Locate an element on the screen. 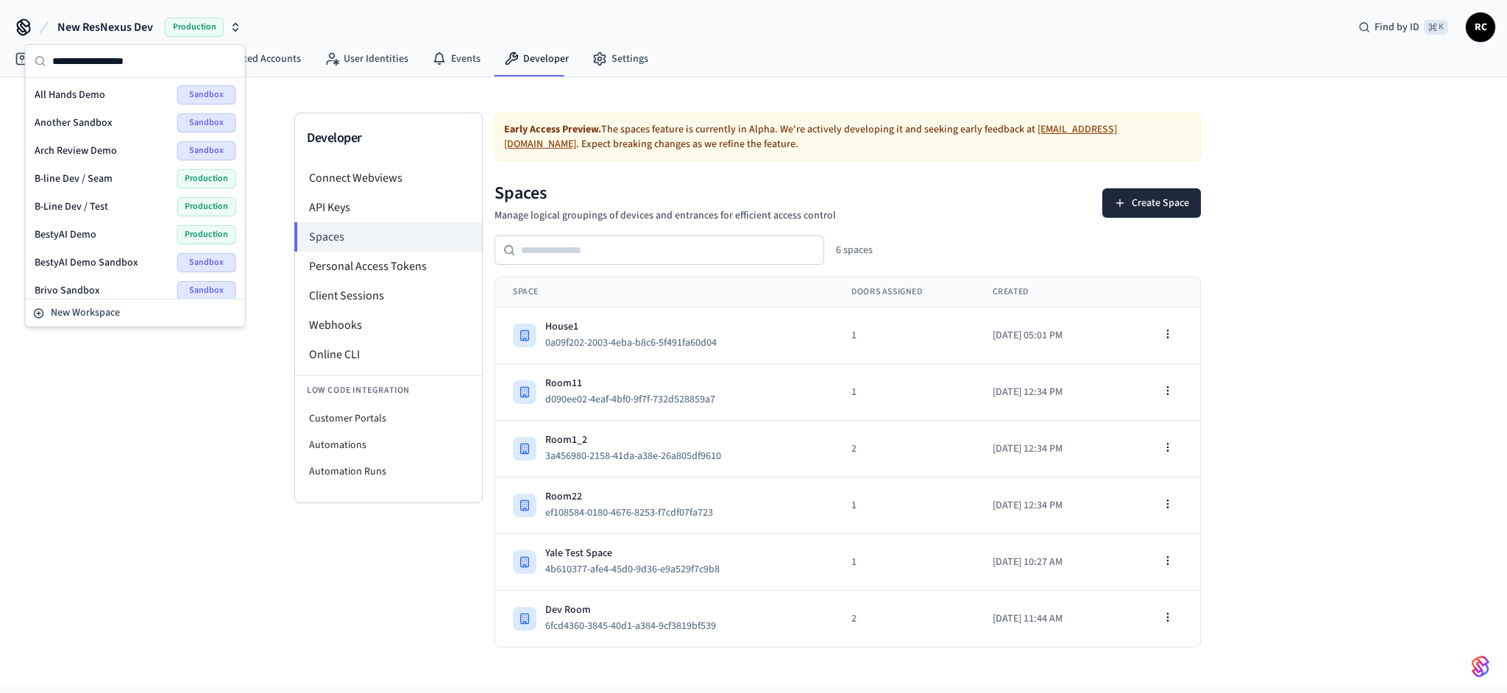  th: Space is located at coordinates (665, 292).